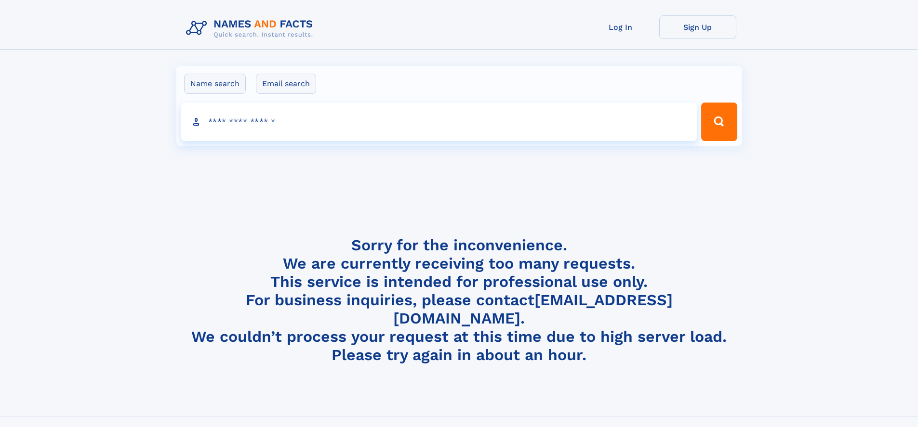  What do you see at coordinates (719, 122) in the screenshot?
I see `button: Search Button` at bounding box center [719, 122].